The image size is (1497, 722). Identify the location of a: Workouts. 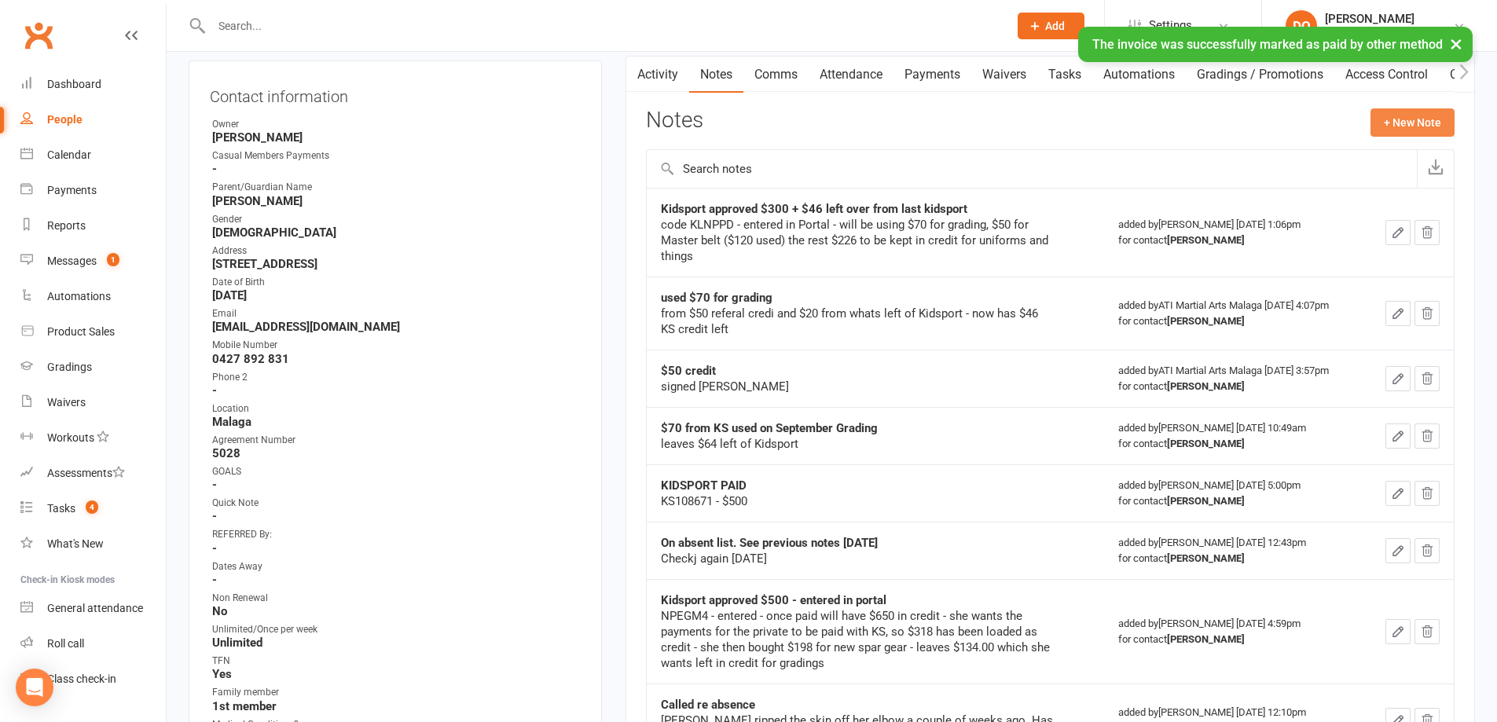
(93, 438).